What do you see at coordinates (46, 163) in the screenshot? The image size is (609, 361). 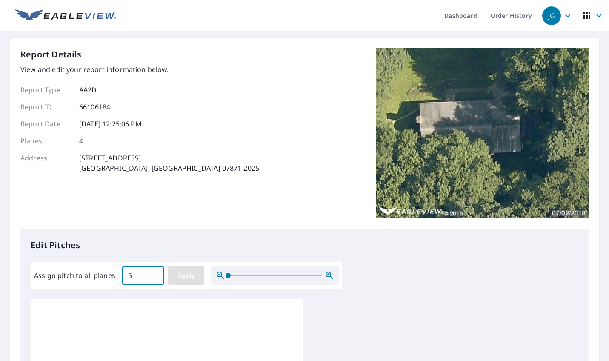 I see `p: Address` at bounding box center [46, 163].